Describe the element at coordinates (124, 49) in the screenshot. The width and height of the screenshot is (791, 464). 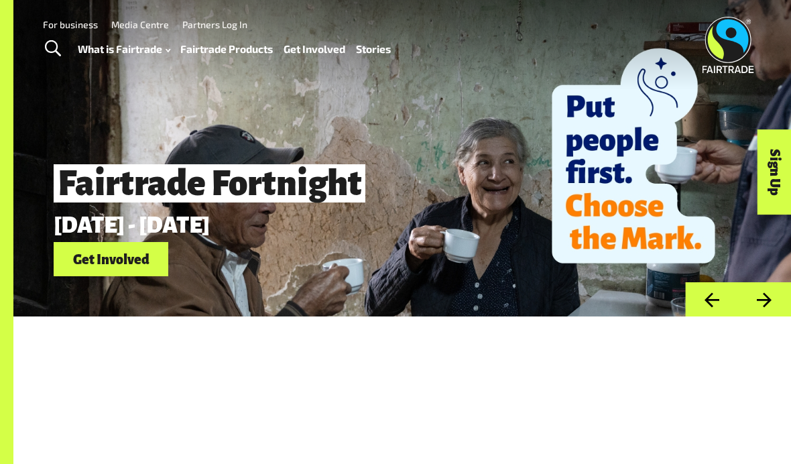
I see `a: What is Fairtrade` at that location.